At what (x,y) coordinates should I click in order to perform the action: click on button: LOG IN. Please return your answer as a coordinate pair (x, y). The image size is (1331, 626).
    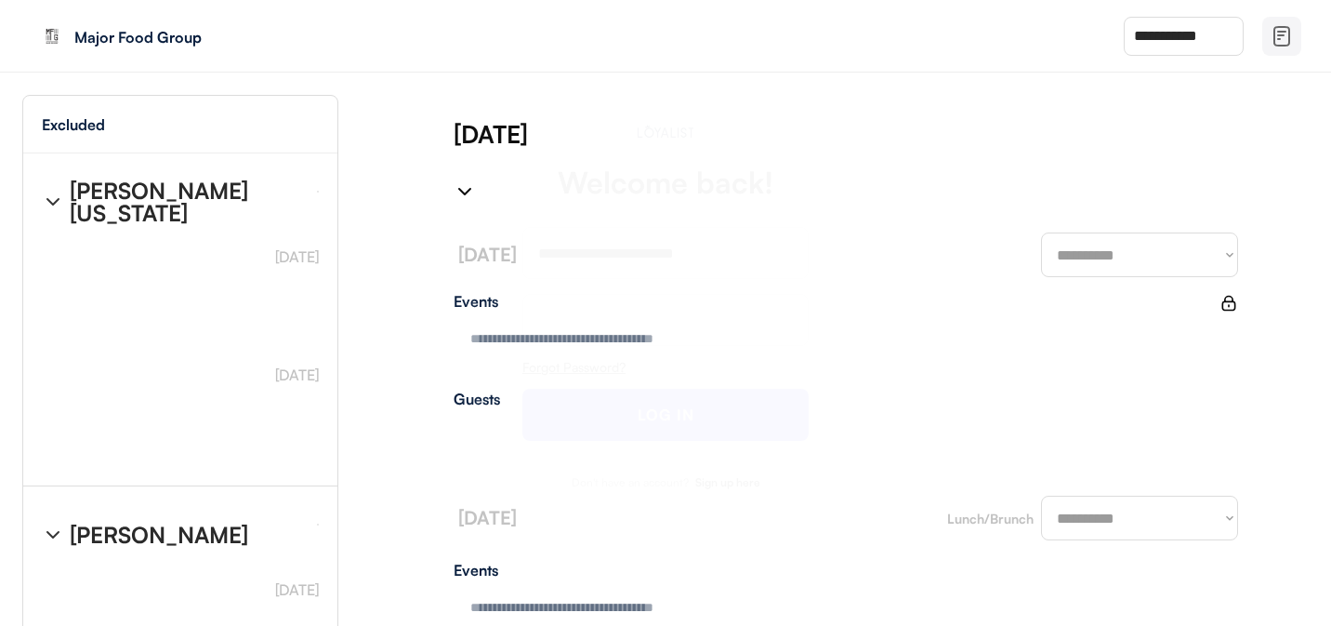
    Looking at the image, I should click on (666, 415).